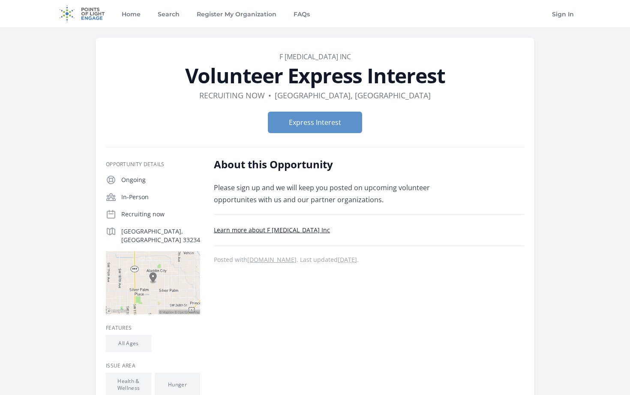 The height and width of the screenshot is (395, 630). Describe the element at coordinates (153, 164) in the screenshot. I see `h3: Opportunity Details` at that location.